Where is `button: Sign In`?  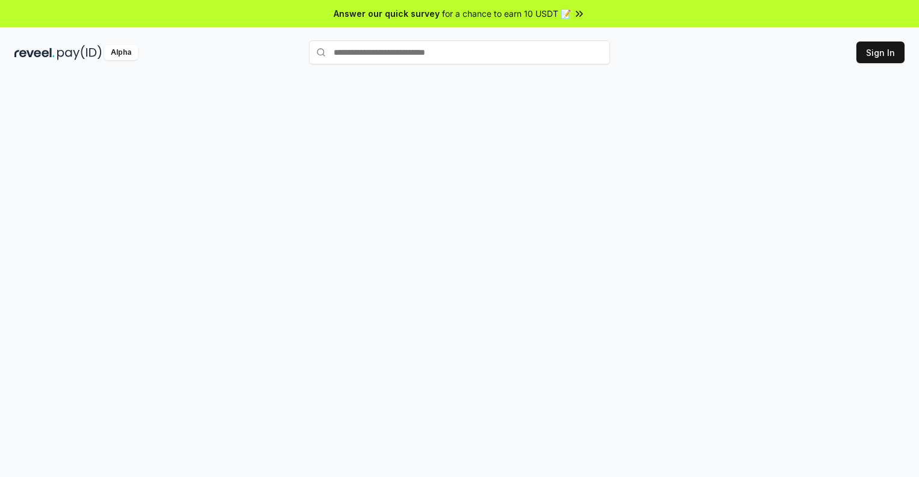 button: Sign In is located at coordinates (880, 52).